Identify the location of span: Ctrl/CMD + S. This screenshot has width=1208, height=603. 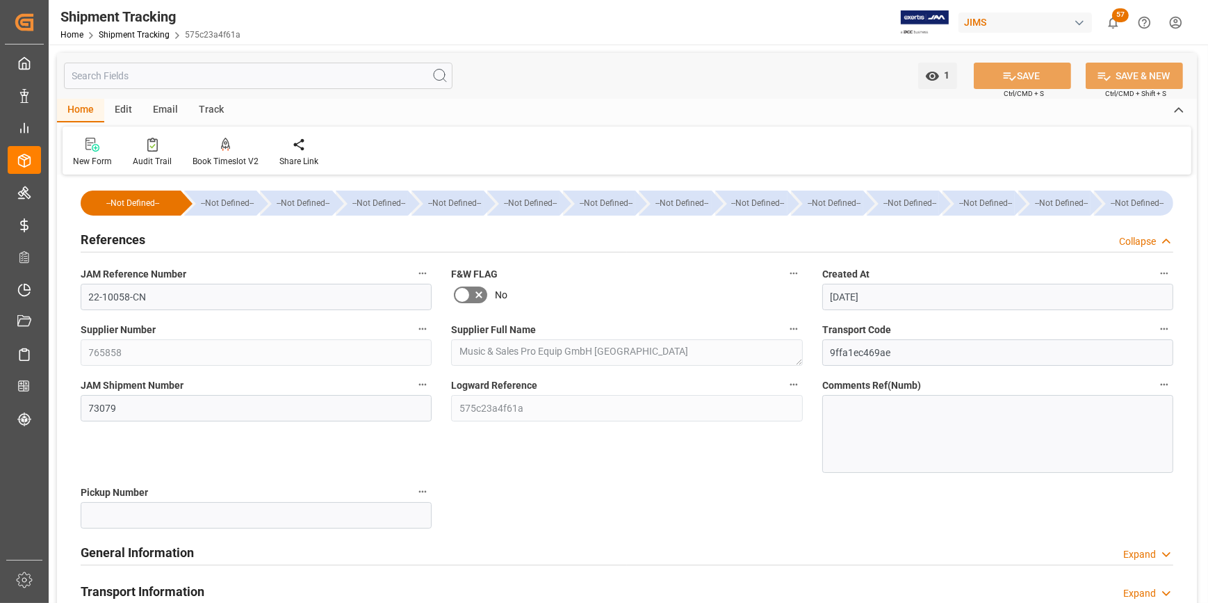
(1024, 93).